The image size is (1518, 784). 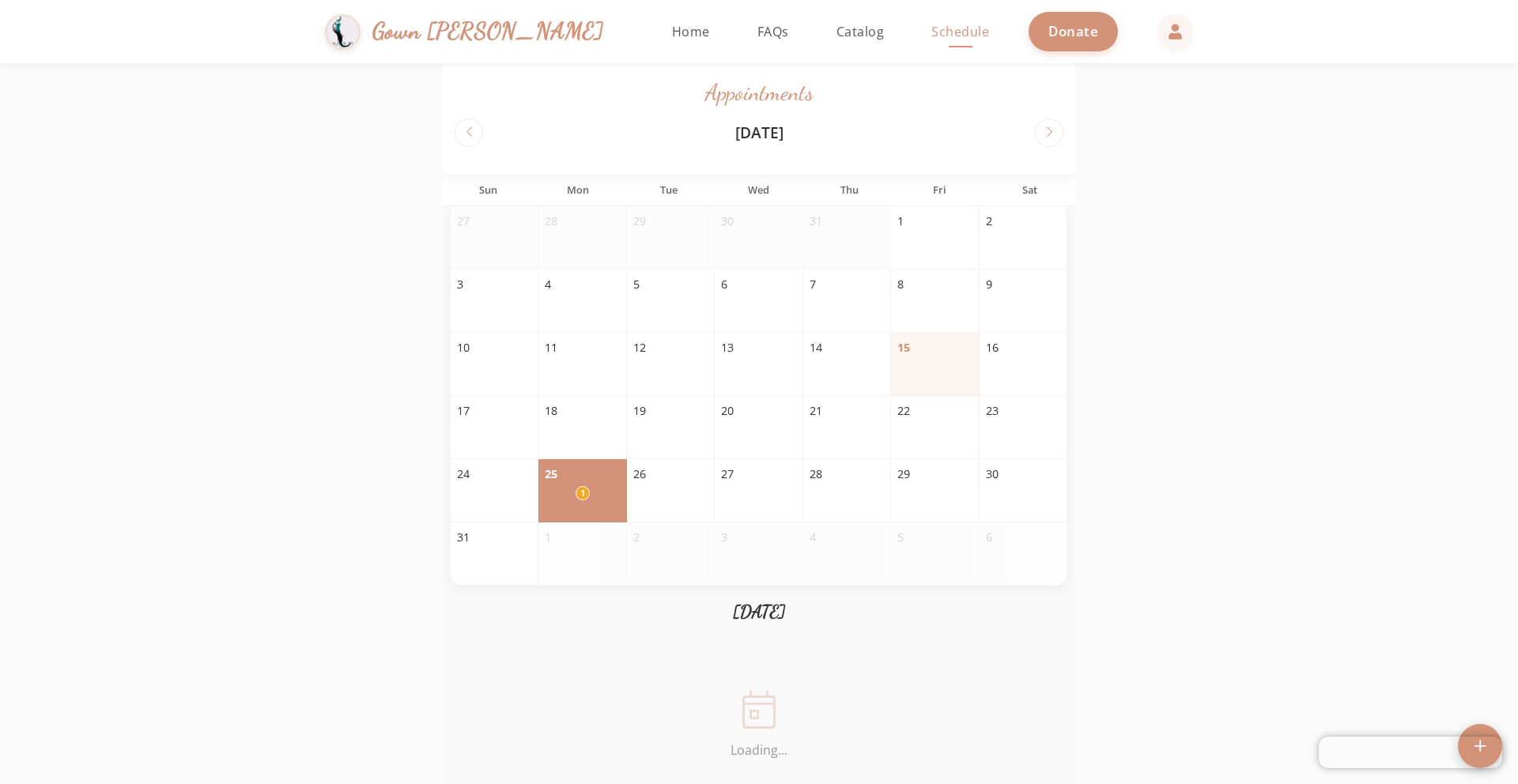 I want to click on div: Sat, so click(x=1030, y=189).